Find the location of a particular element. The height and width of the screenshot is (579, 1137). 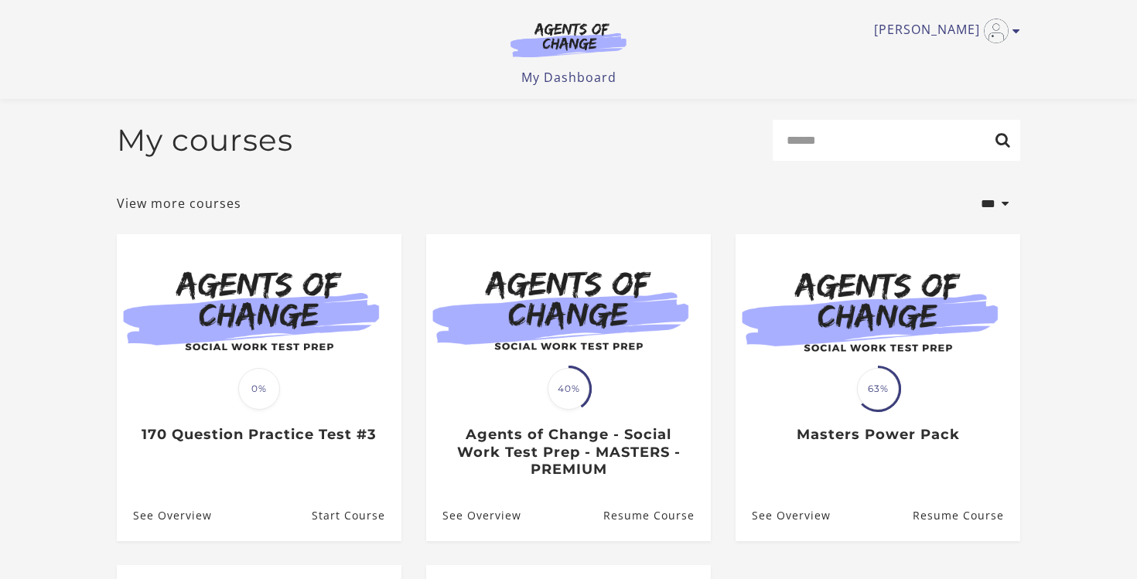

a: Masters Power Pack: See Overview is located at coordinates (783, 515).